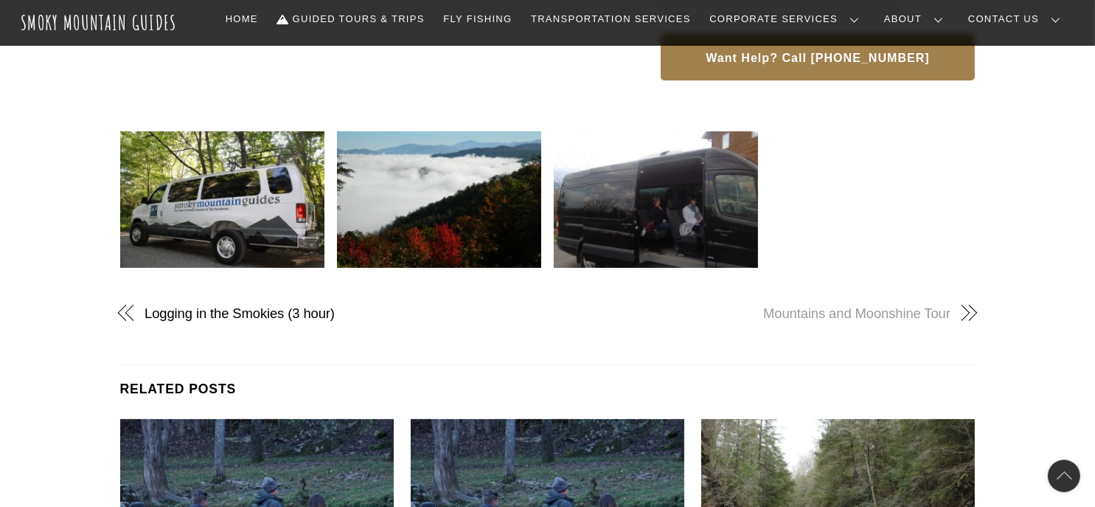  Describe the element at coordinates (1017, 19) in the screenshot. I see `a: Contact Us` at that location.